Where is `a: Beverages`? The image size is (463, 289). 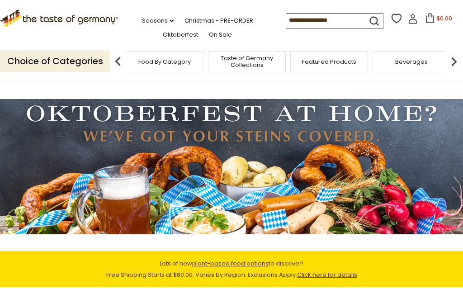
a: Beverages is located at coordinates (412, 62).